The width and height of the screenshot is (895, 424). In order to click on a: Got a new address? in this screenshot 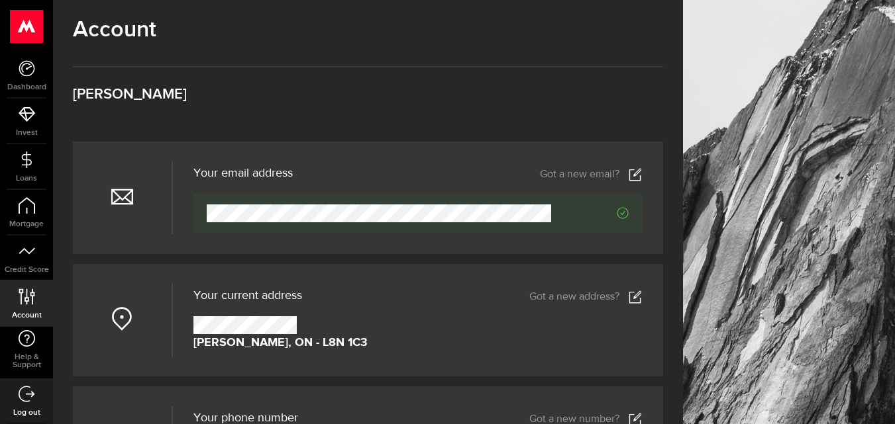, I will do `click(585, 297)`.